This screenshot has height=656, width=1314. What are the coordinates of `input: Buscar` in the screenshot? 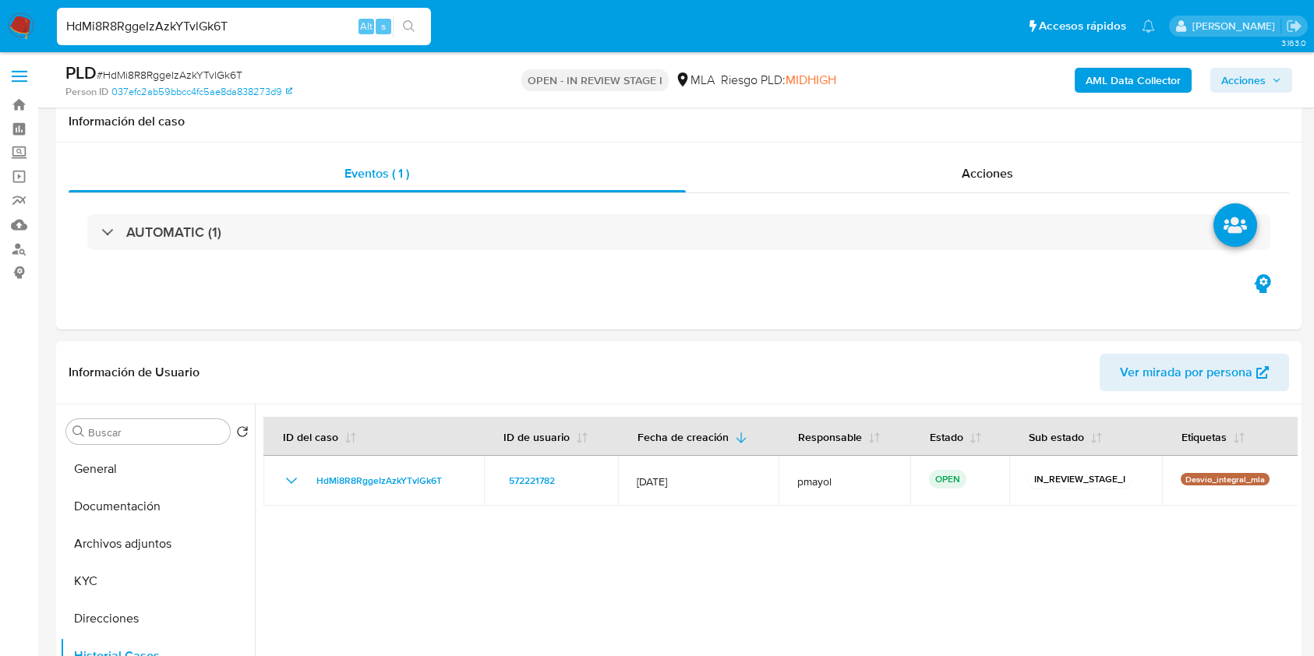 It's located at (156, 432).